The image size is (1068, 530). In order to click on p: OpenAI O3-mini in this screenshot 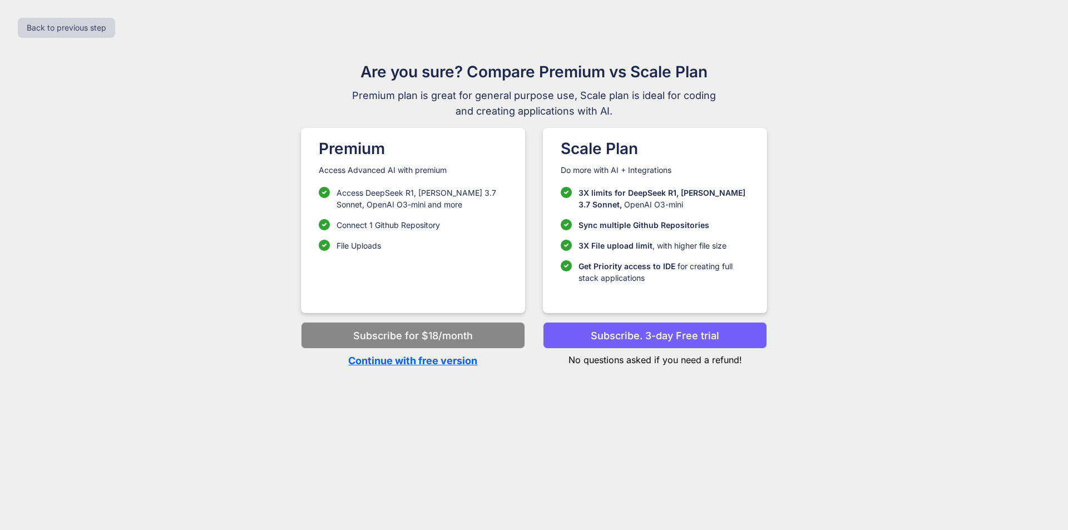, I will do `click(663, 198)`.